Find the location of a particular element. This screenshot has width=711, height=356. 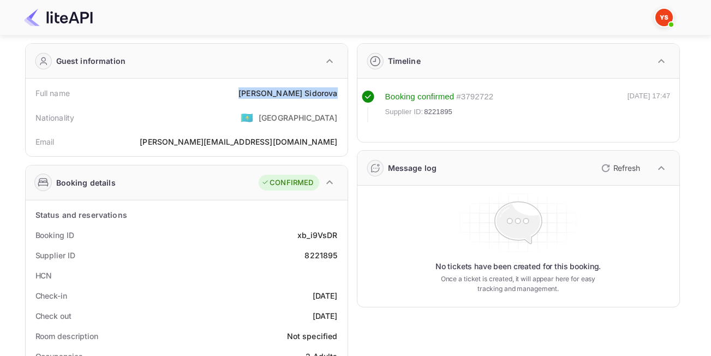

div: Timeline is located at coordinates (404, 61).